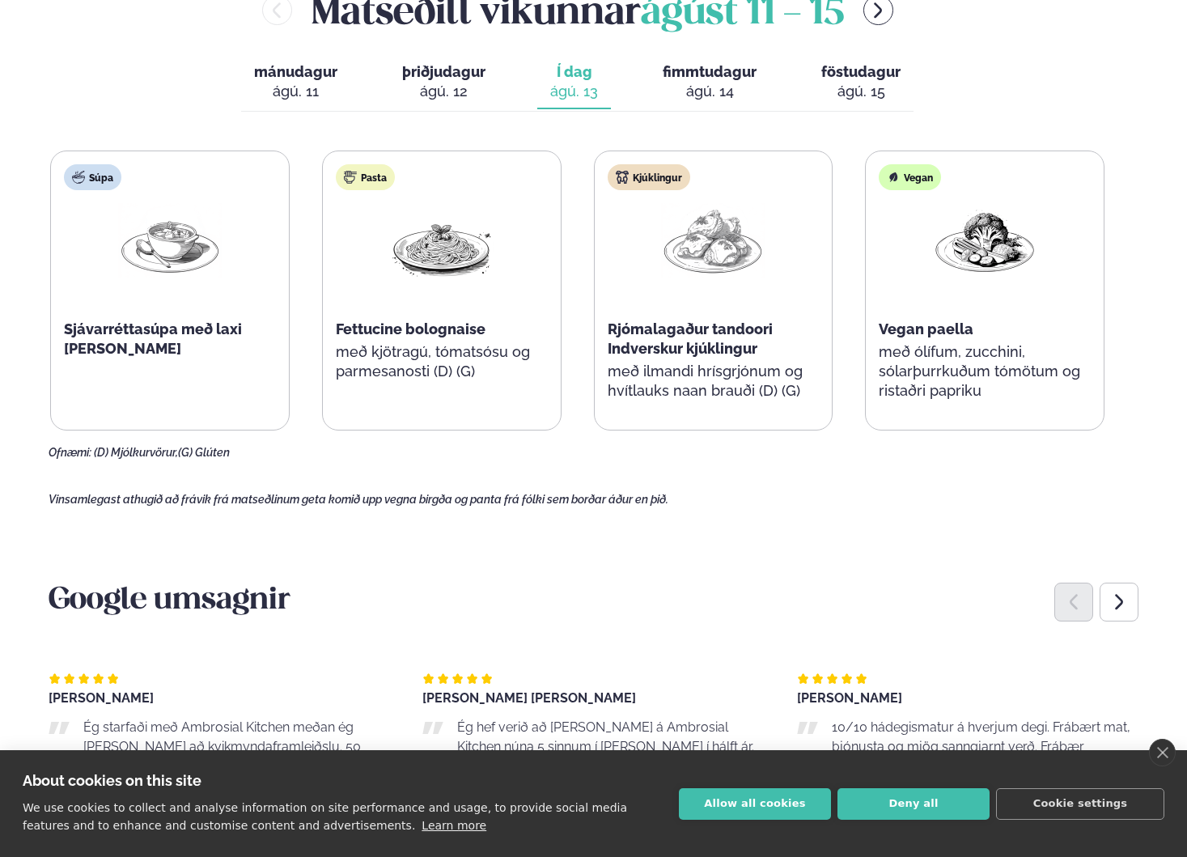  What do you see at coordinates (443, 71) in the screenshot?
I see `span: þriðjudagur` at bounding box center [443, 71].